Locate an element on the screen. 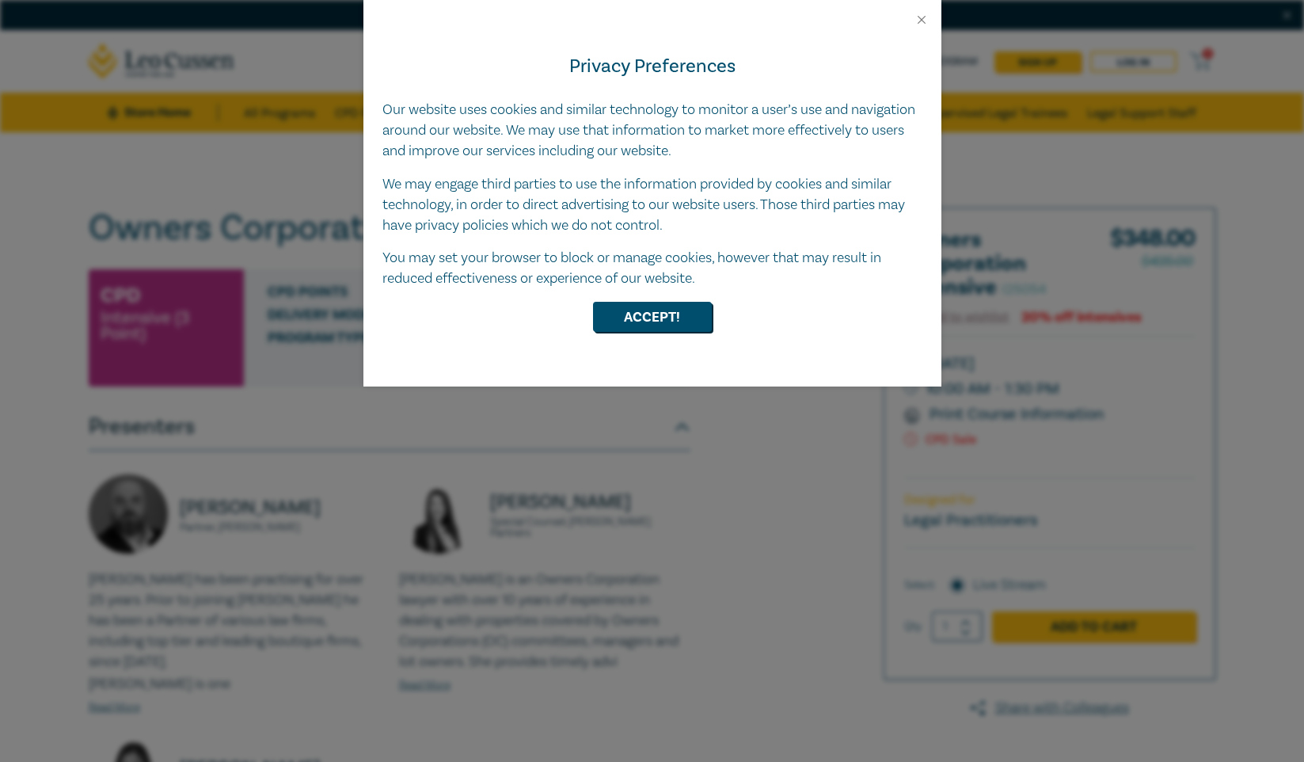 The image size is (1304, 762). button: Accept! is located at coordinates (652, 317).